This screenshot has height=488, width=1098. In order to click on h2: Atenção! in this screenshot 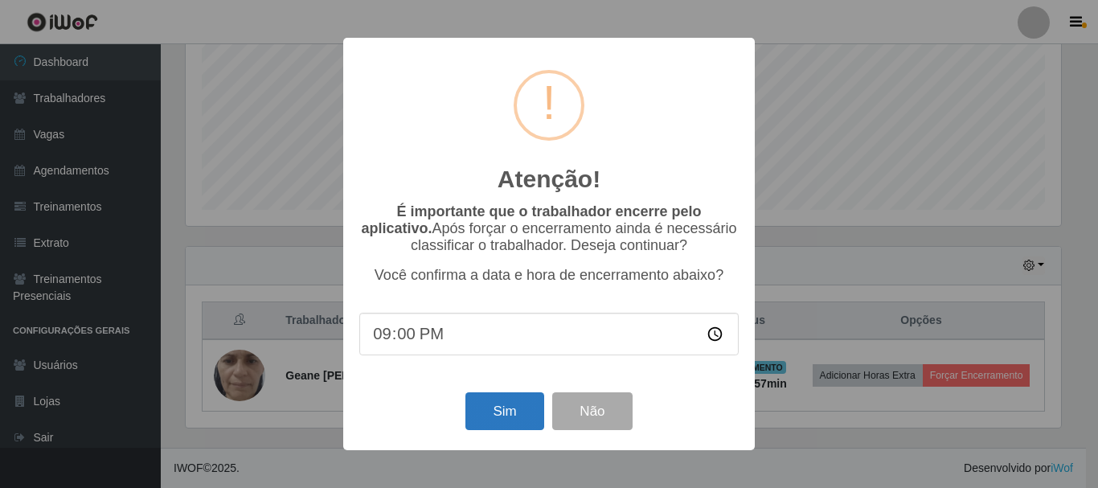, I will do `click(549, 179)`.